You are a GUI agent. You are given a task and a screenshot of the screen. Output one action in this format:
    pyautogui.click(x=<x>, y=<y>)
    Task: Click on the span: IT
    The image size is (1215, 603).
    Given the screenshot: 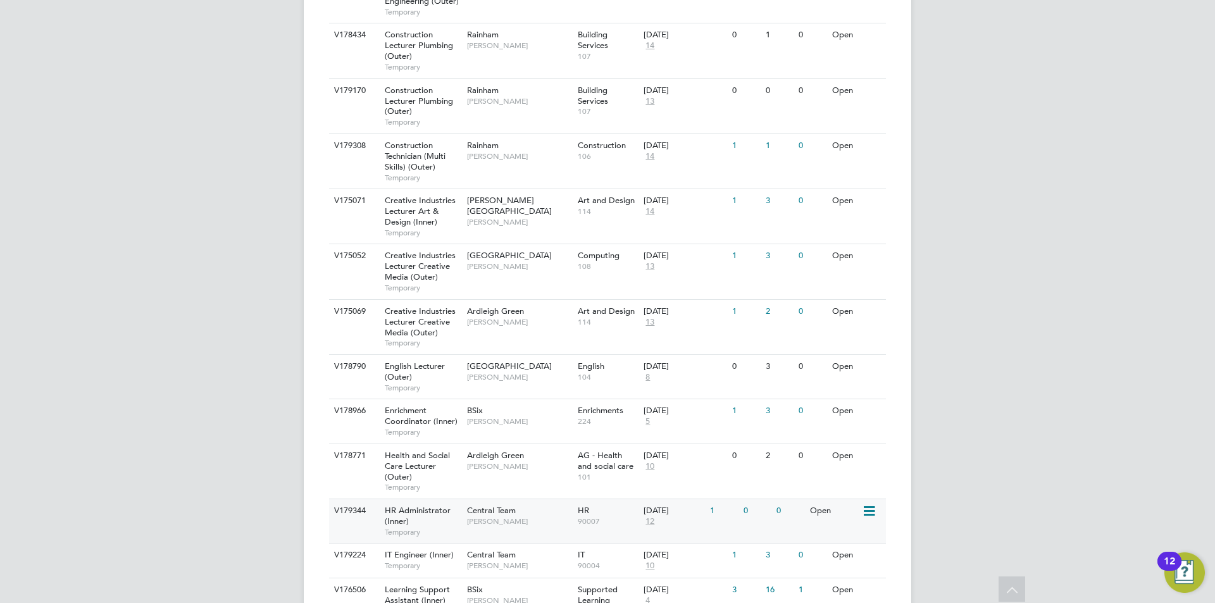 What is the action you would take?
    pyautogui.click(x=581, y=554)
    